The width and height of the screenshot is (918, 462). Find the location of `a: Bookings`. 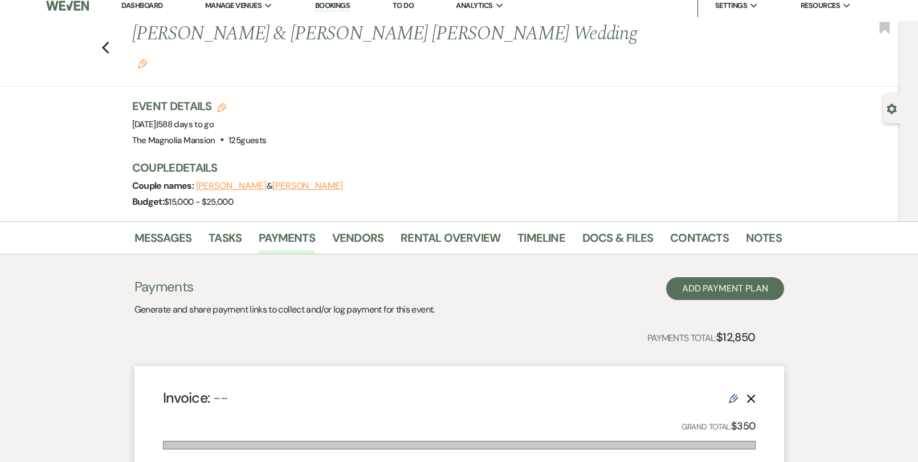

a: Bookings is located at coordinates (333, 6).